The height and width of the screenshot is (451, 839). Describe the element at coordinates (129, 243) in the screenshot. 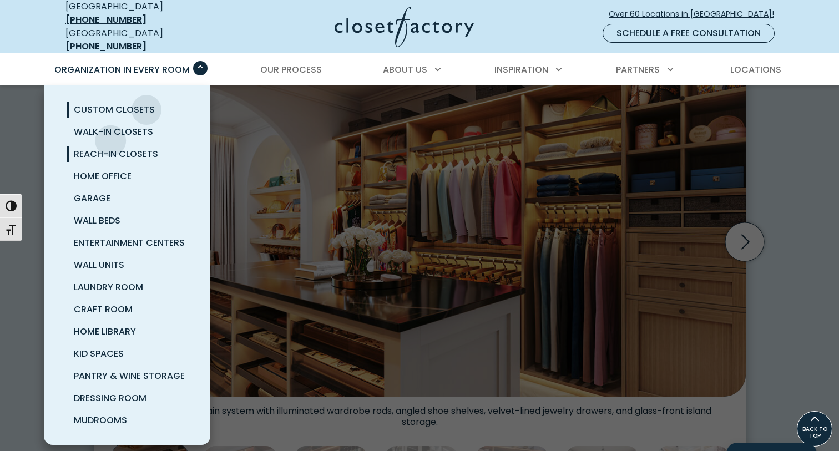

I see `span: Entertainment Centers` at that location.